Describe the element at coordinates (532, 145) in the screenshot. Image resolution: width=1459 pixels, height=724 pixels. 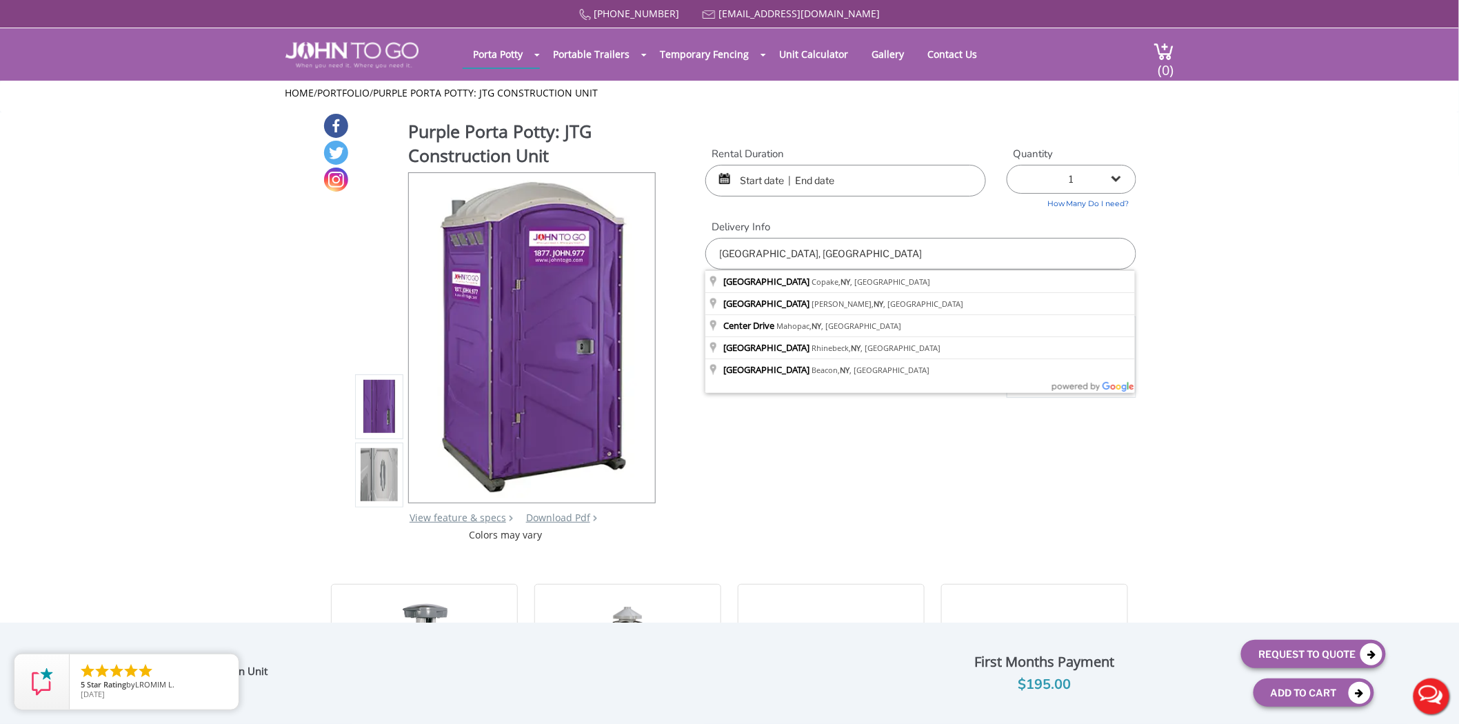
I see `h1: Purple Porta Potty: JTG Construction Unit` at that location.